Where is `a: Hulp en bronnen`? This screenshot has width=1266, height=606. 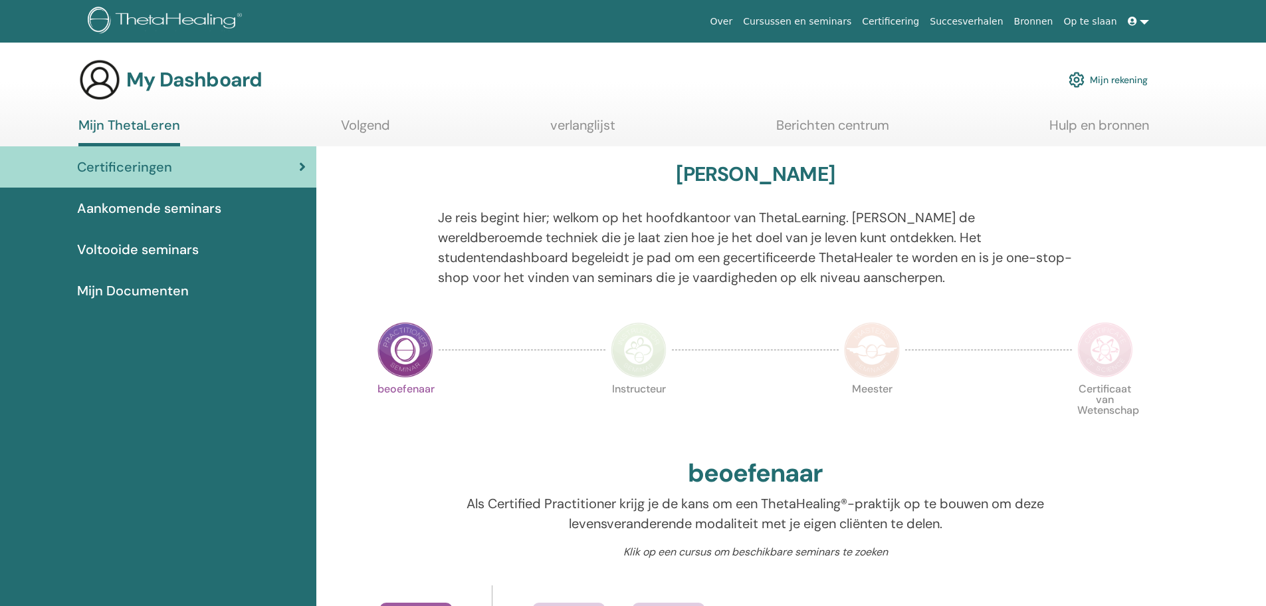 a: Hulp en bronnen is located at coordinates (1099, 130).